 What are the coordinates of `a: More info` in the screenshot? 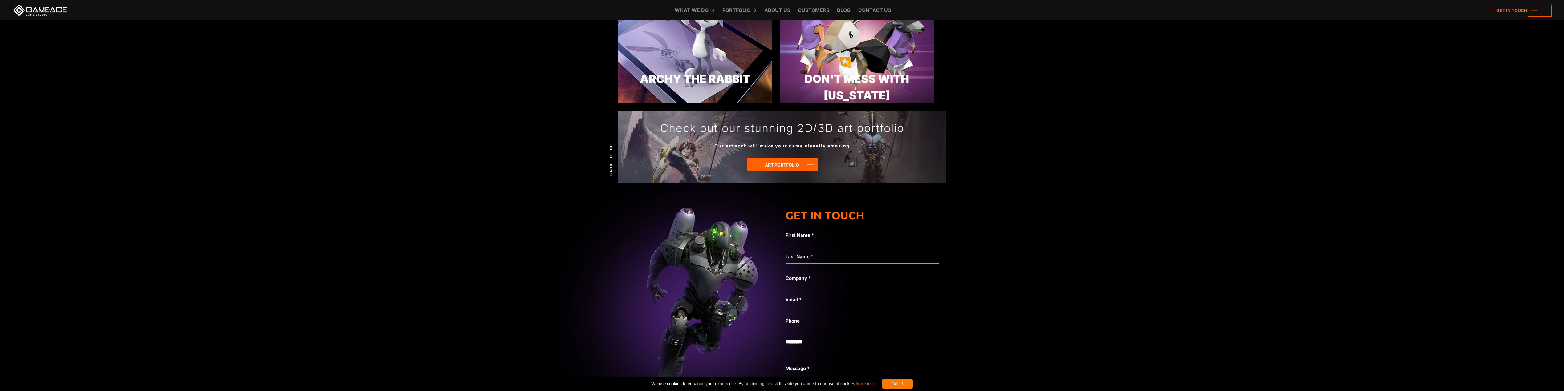 It's located at (865, 384).